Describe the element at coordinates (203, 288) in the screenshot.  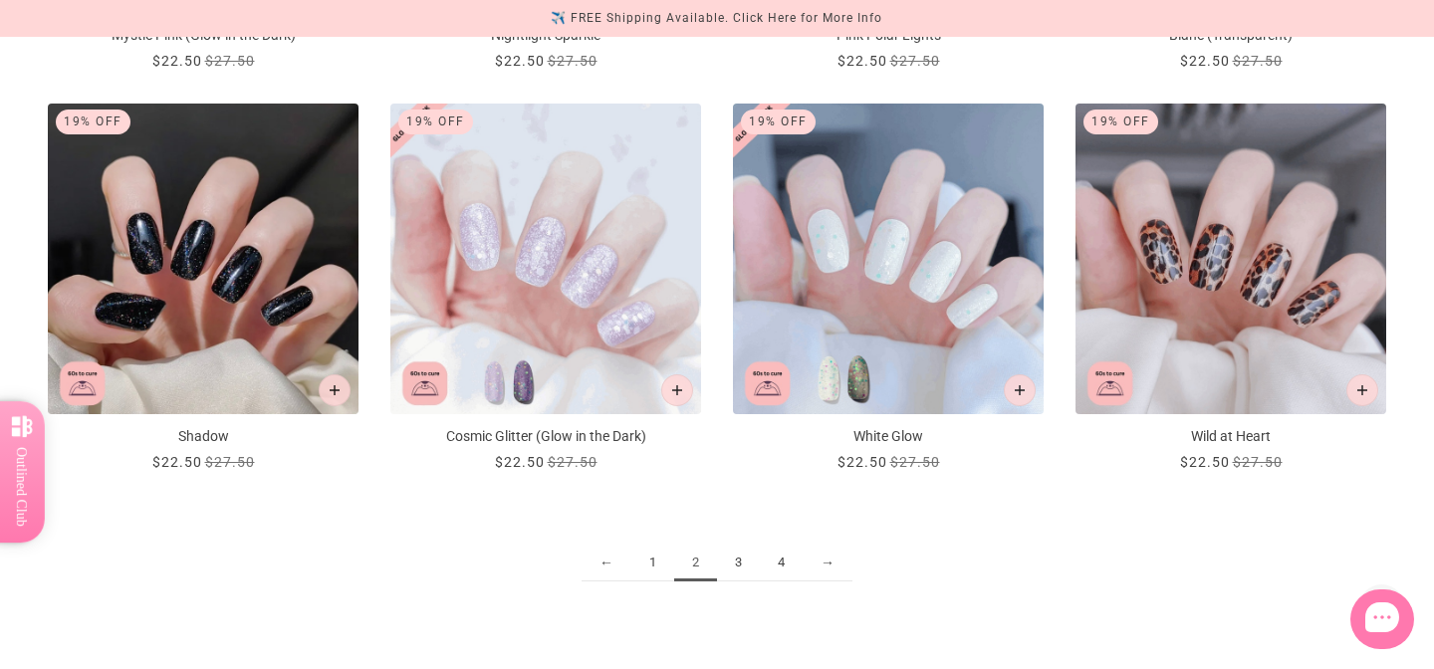
I see `a: Shadow` at that location.